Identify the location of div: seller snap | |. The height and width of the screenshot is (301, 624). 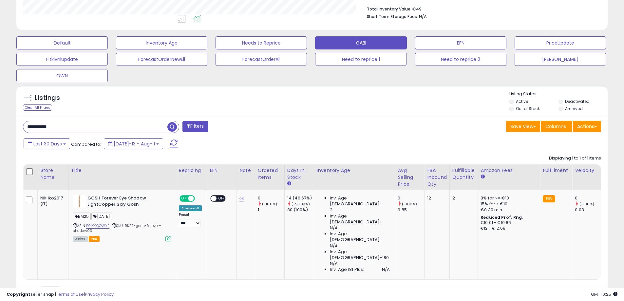
(60, 295).